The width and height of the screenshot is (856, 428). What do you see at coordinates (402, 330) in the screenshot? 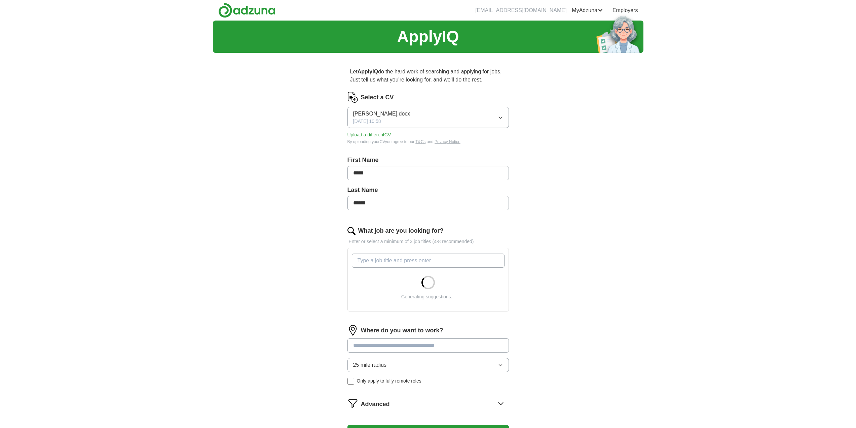
I see `label: Where do you want to work?` at bounding box center [402, 330].